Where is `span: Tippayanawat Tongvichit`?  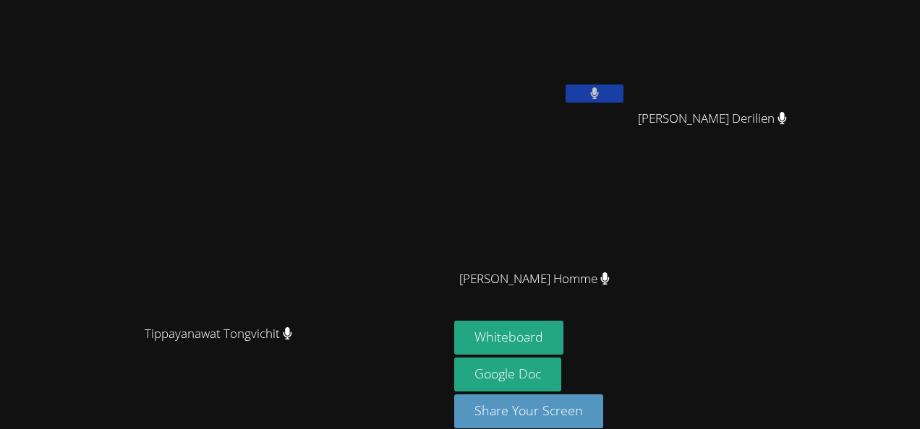
span: Tippayanawat Tongvichit is located at coordinates (218, 334).